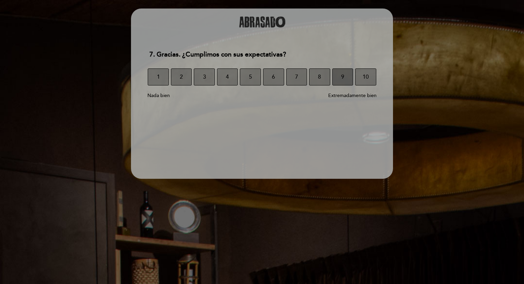 This screenshot has height=284, width=524. What do you see at coordinates (262, 55) in the screenshot?
I see `div: 7. Gracias. ¿Cumplimos con sus expectativas?` at bounding box center [262, 55].